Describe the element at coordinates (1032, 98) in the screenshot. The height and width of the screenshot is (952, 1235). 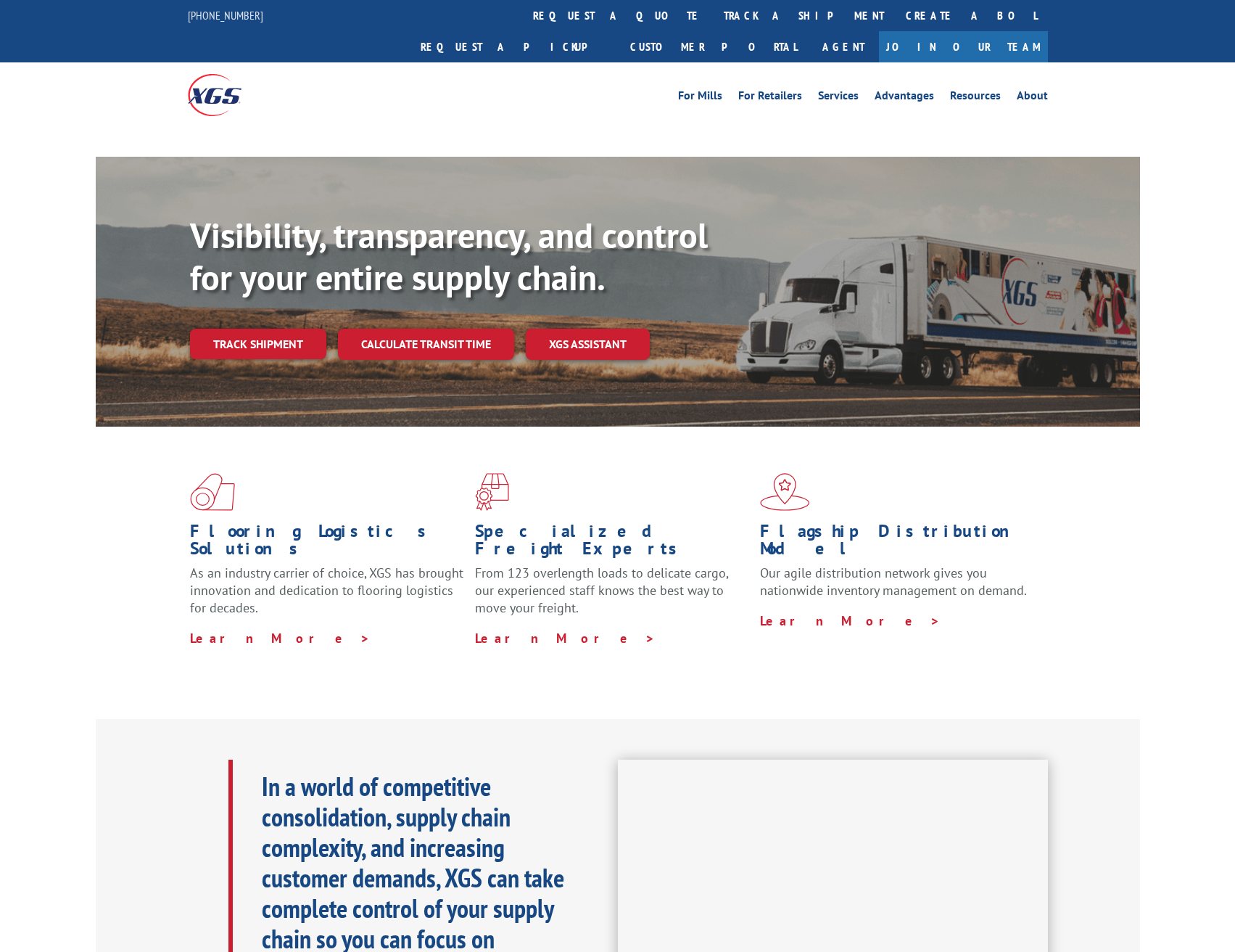
I see `a: About` at that location.